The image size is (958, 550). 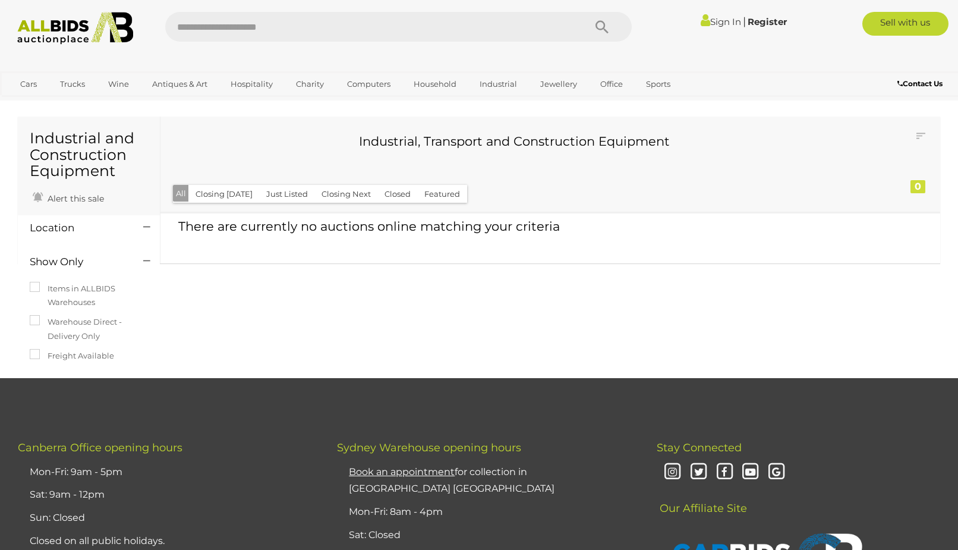 What do you see at coordinates (558, 84) in the screenshot?
I see `a: Jewellery` at bounding box center [558, 84].